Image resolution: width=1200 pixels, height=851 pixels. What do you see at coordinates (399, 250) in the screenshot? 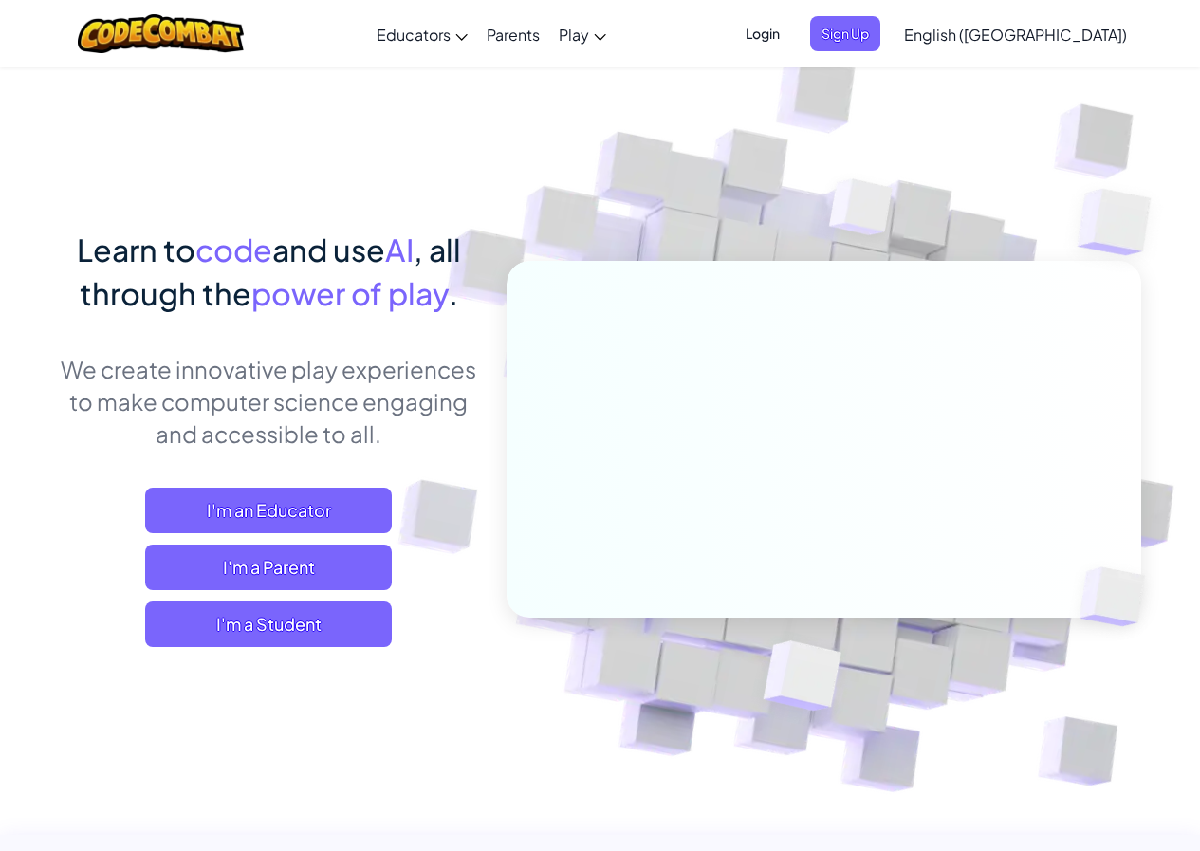
I see `span: AI` at bounding box center [399, 250].